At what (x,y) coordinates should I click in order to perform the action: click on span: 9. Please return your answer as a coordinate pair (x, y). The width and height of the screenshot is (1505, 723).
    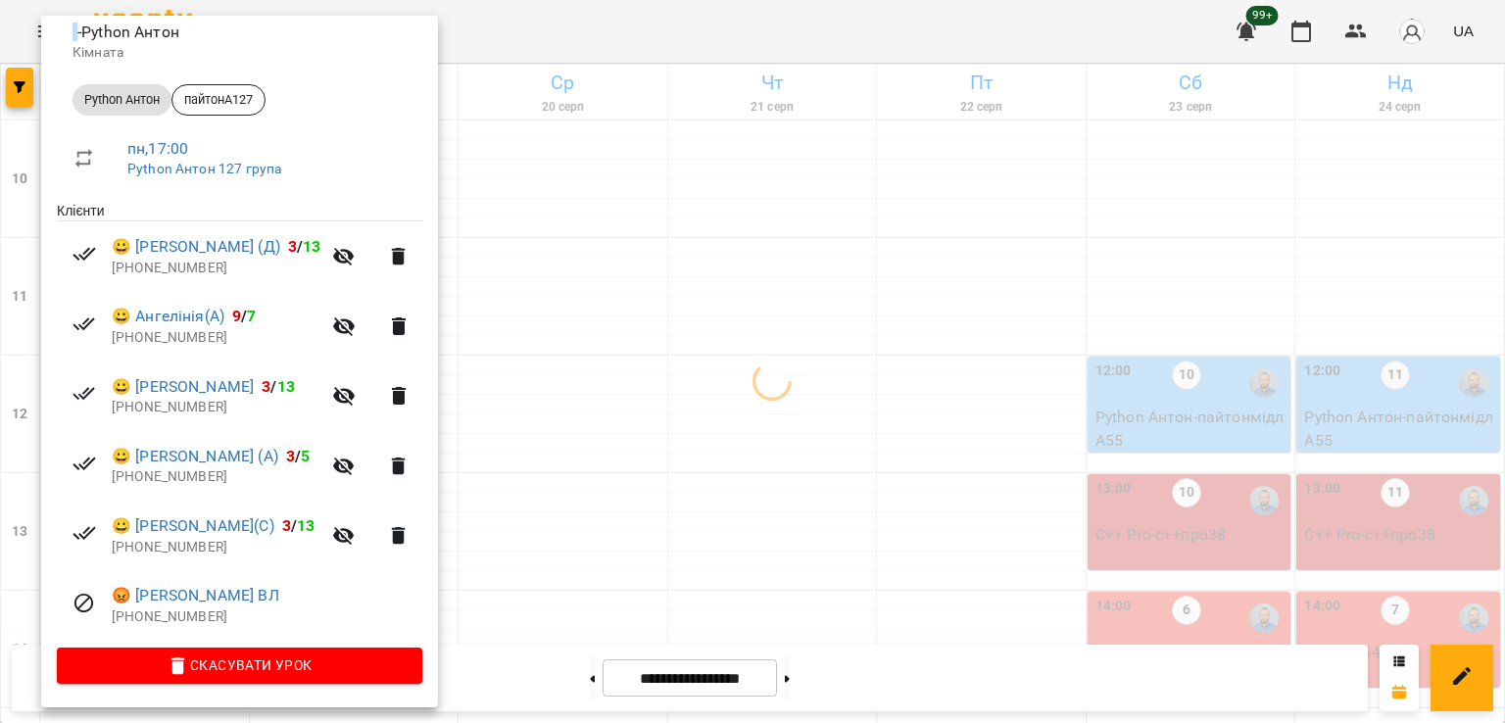
    Looking at the image, I should click on (236, 316).